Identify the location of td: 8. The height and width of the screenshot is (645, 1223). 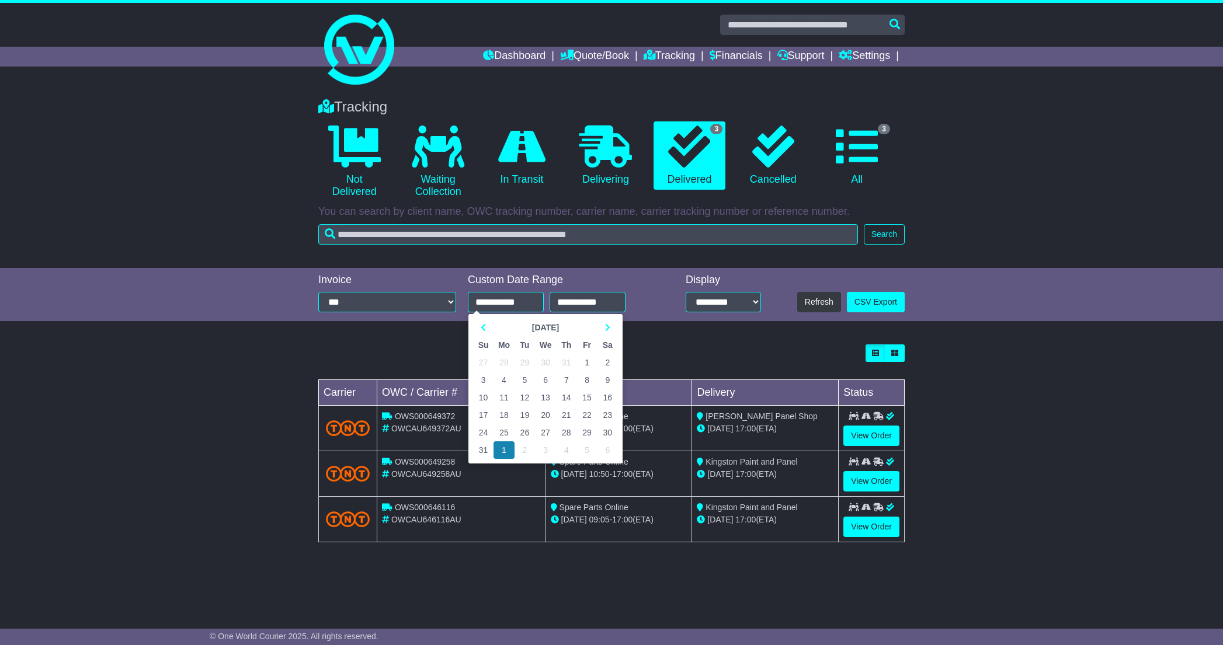
(586, 380).